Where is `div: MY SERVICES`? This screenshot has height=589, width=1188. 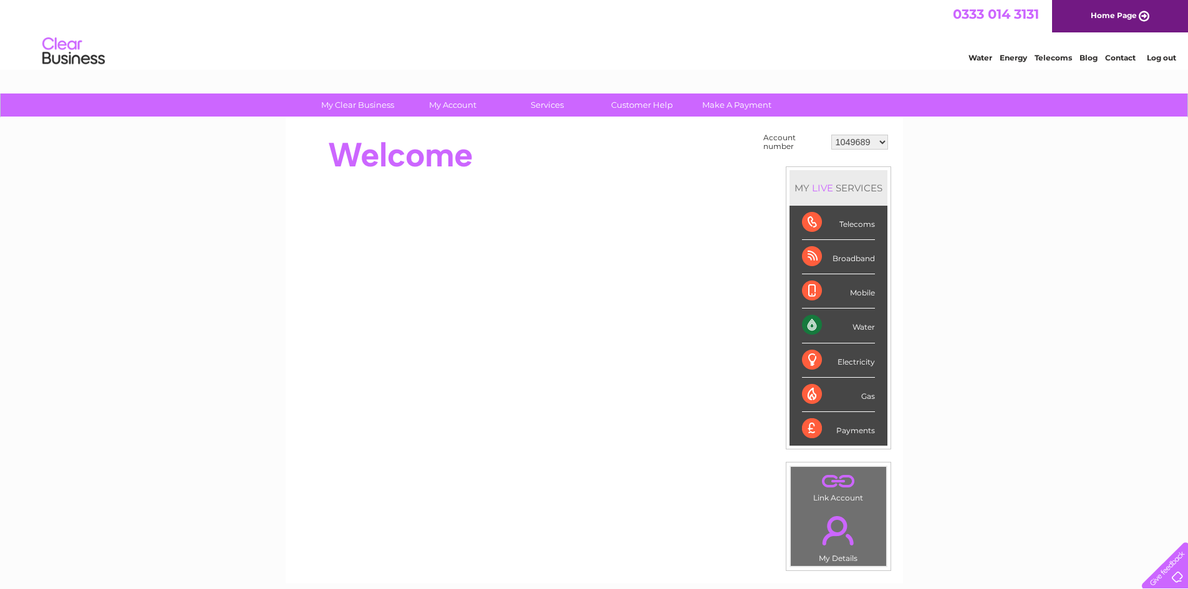 div: MY SERVICES is located at coordinates (838, 188).